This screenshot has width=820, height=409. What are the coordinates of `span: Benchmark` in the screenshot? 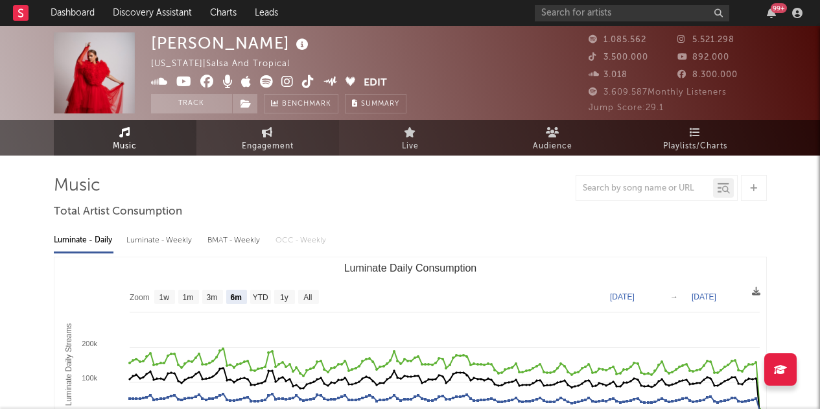 It's located at (307, 104).